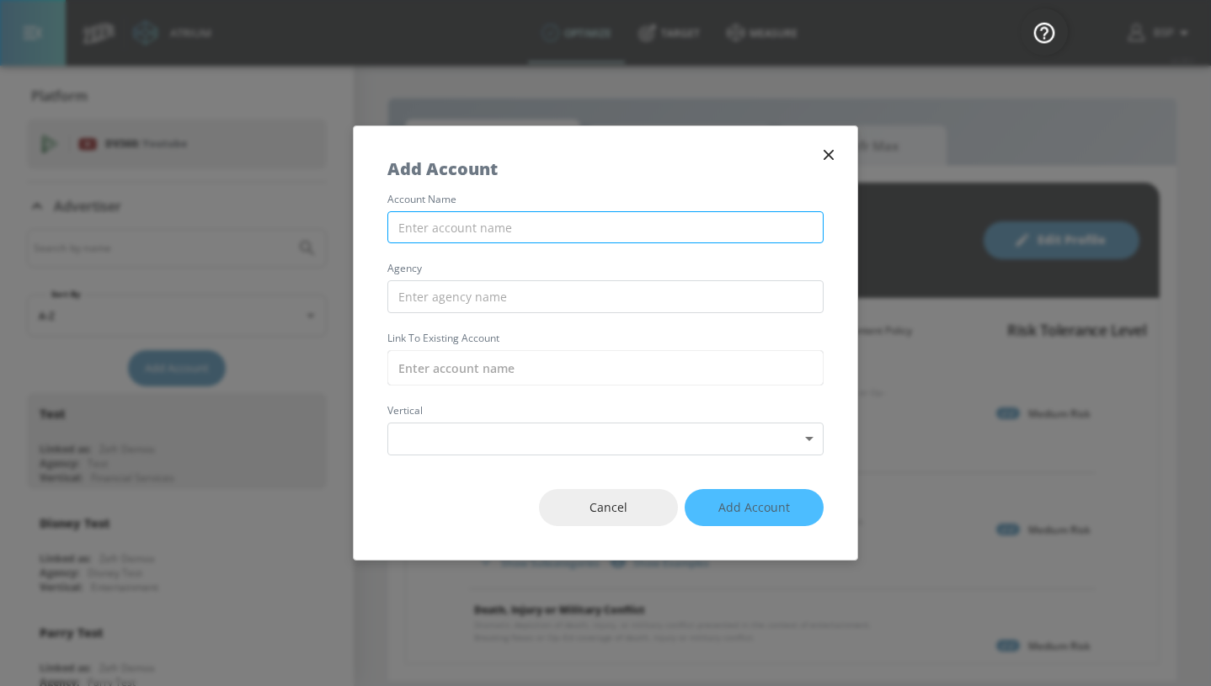 The width and height of the screenshot is (1211, 686). Describe the element at coordinates (605, 411) in the screenshot. I see `label: vertical` at that location.